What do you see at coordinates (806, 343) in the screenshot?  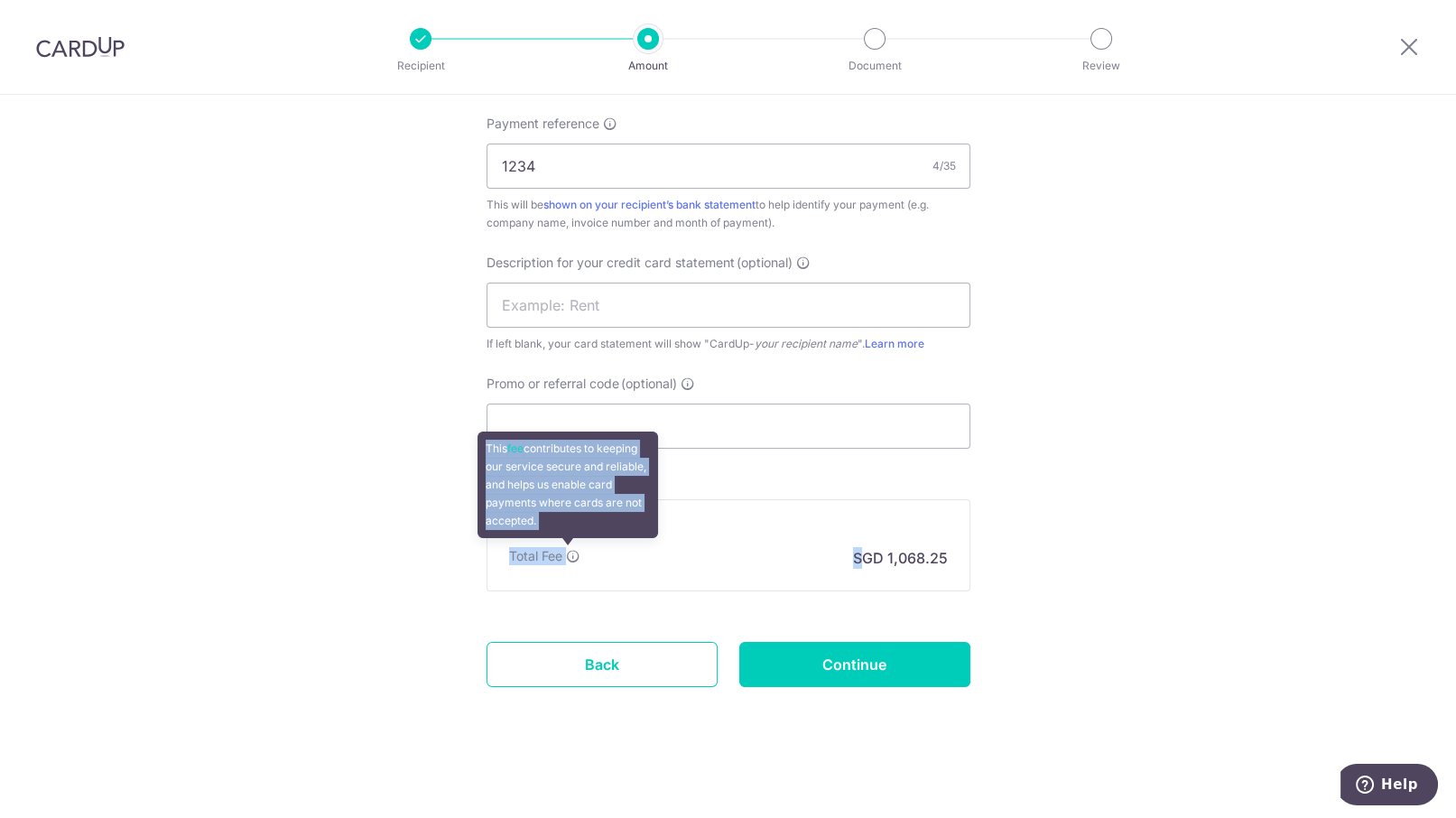 I see `i: your recipient name` at bounding box center [806, 343].